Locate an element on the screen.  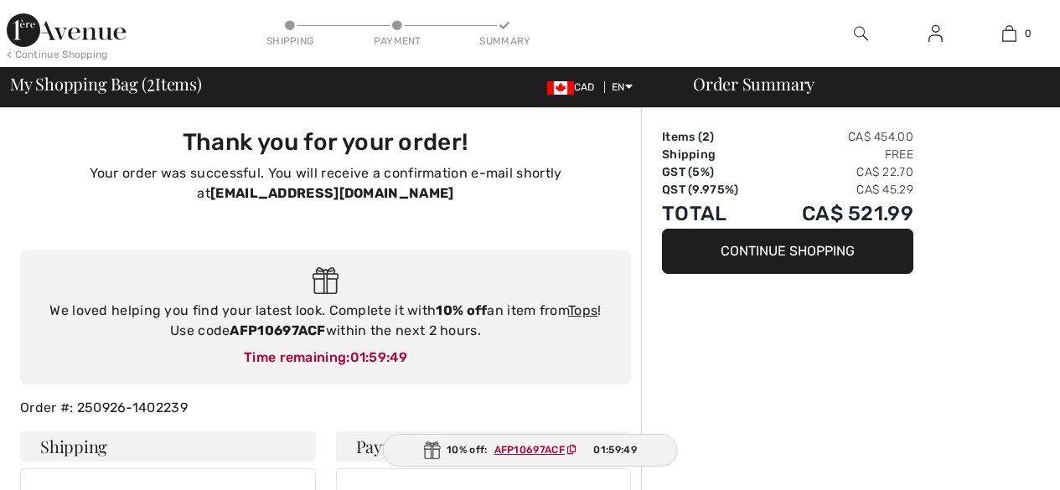
td: Items ( ) is located at coordinates (713, 137).